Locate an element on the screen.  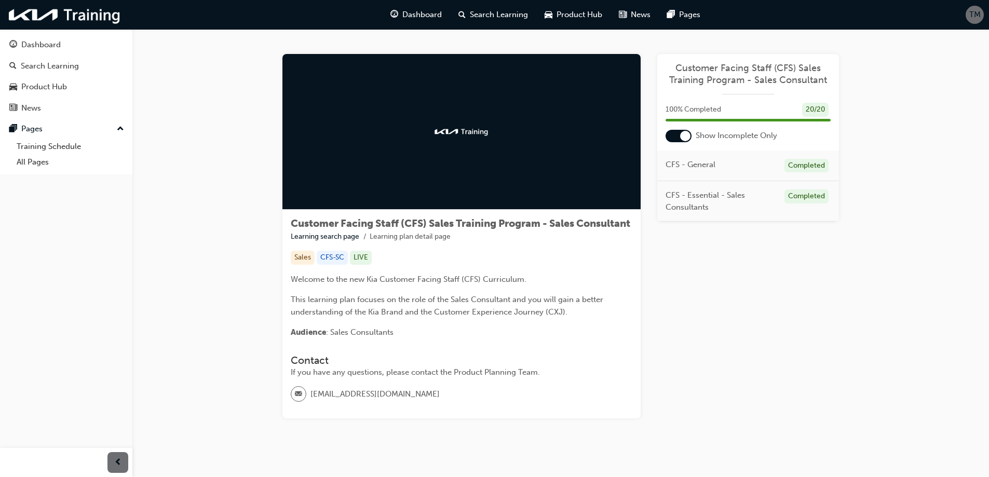
li: Learning plan detail page is located at coordinates (410, 237).